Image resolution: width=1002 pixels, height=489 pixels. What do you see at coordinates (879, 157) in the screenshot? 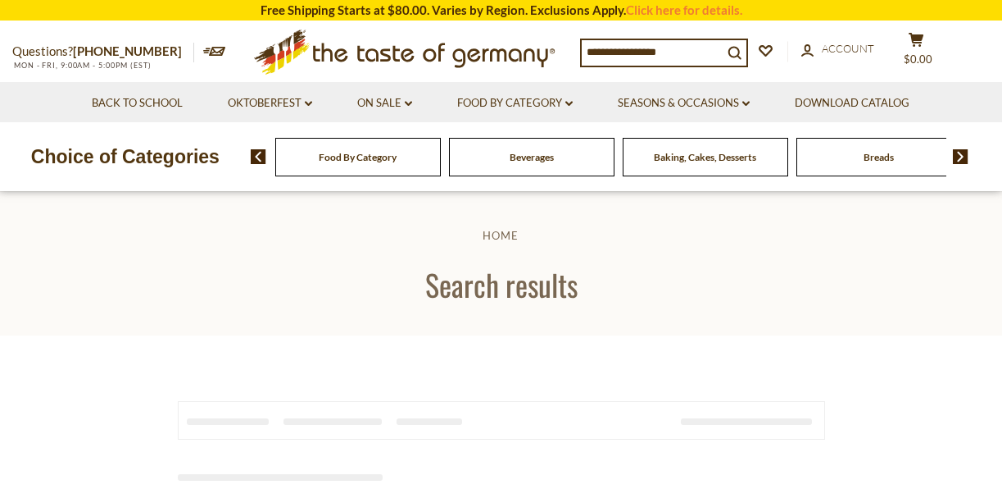
I see `span: Breads` at bounding box center [879, 157].